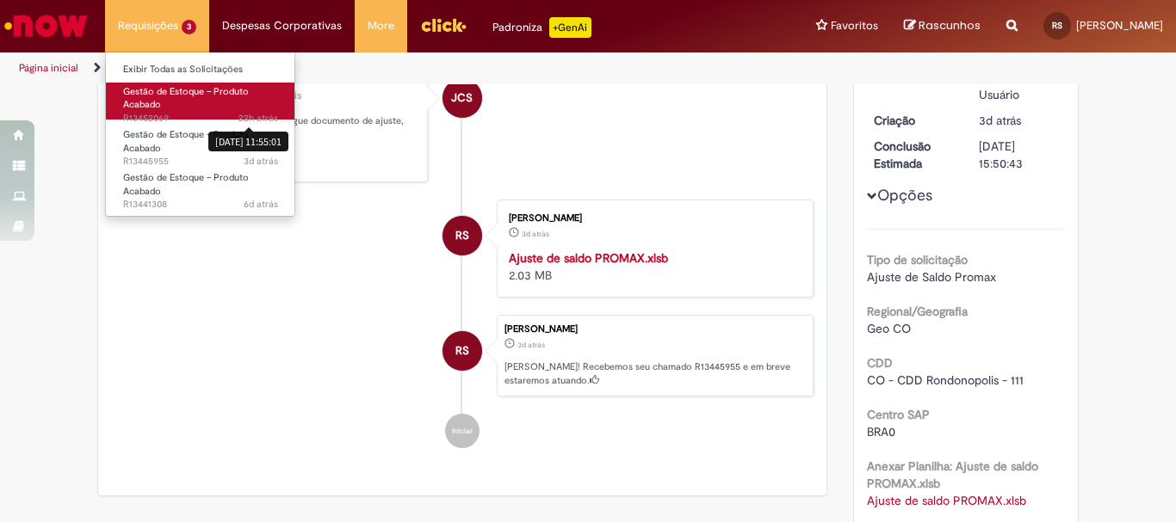 The width and height of the screenshot is (1176, 522). What do you see at coordinates (380, 26) in the screenshot?
I see `span: More` at bounding box center [380, 26].